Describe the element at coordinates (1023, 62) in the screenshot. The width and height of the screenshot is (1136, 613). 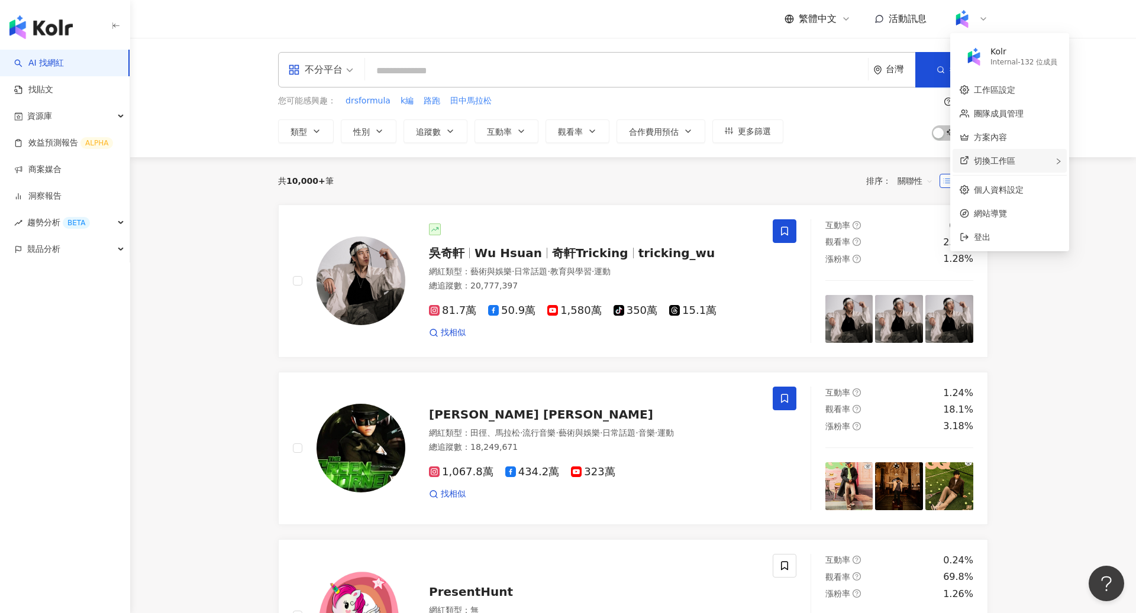
I see `div: Internal - 132 位成員` at that location.